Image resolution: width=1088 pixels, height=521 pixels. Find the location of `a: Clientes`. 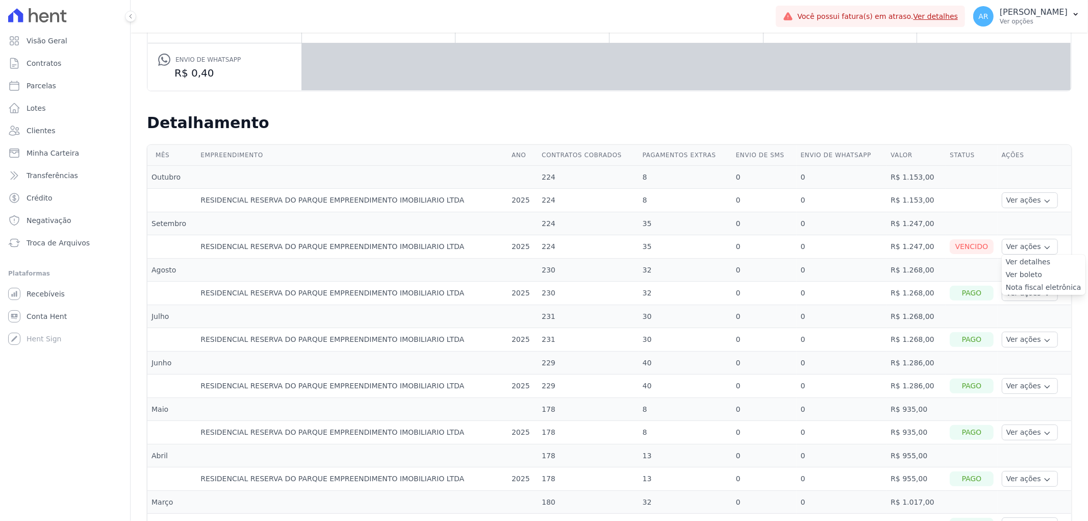

a: Clientes is located at coordinates (65, 131).